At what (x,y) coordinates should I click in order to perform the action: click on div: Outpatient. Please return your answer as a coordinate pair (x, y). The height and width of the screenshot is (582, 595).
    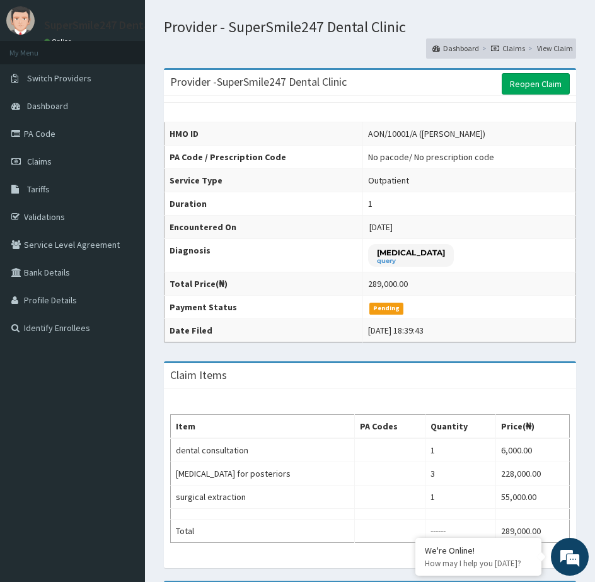
    Looking at the image, I should click on (388, 180).